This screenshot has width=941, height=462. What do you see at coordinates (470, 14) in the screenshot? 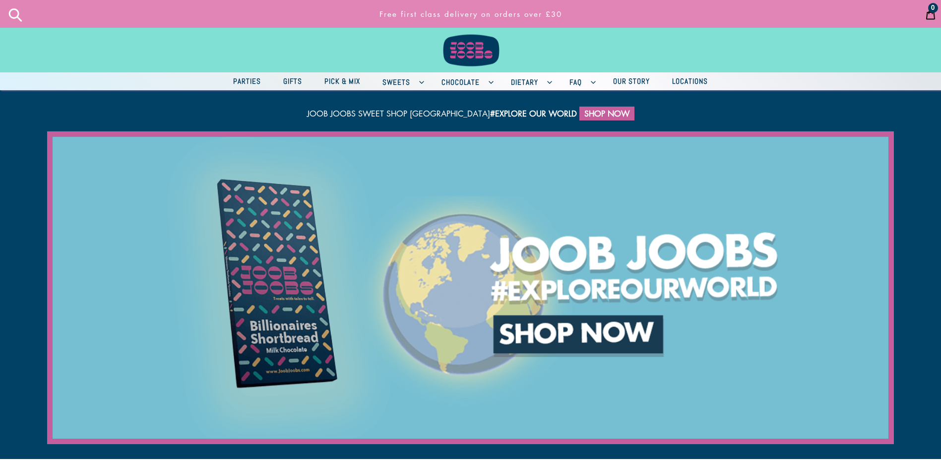
I see `p: Free first class delivery on orders over £30` at bounding box center [470, 14].